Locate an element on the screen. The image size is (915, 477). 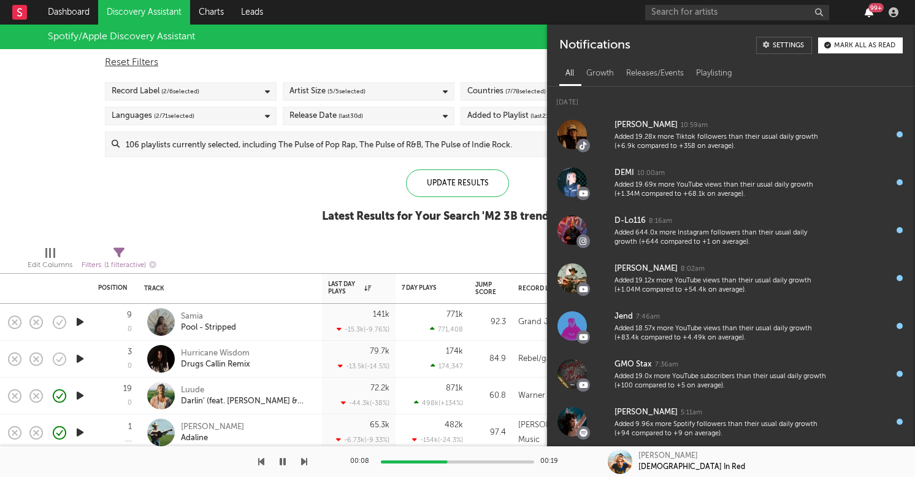
div: -44.3k ( -38 % ) is located at coordinates (365, 402).